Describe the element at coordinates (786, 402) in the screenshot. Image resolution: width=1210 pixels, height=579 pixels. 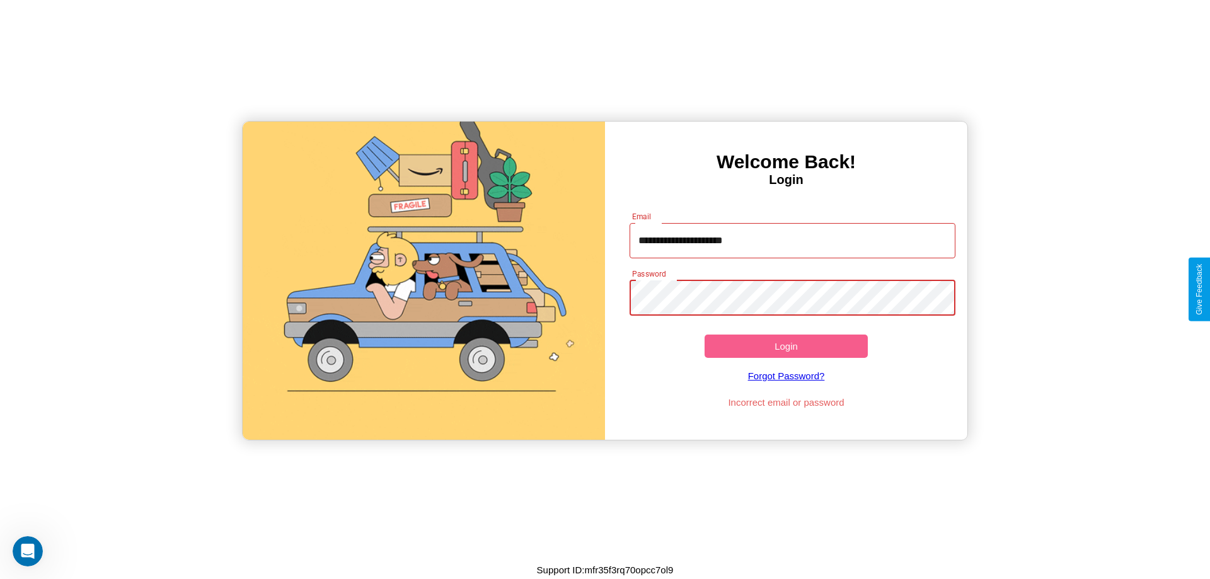
I see `p: Incorrect email or password` at that location.